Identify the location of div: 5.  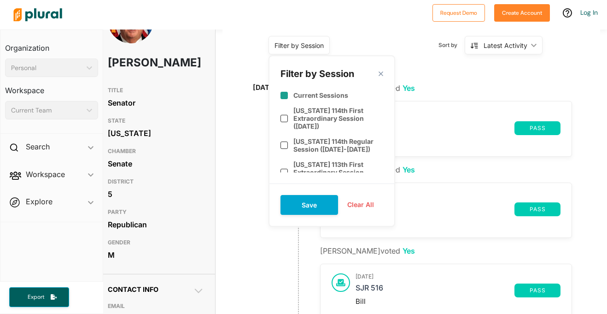
(156, 194).